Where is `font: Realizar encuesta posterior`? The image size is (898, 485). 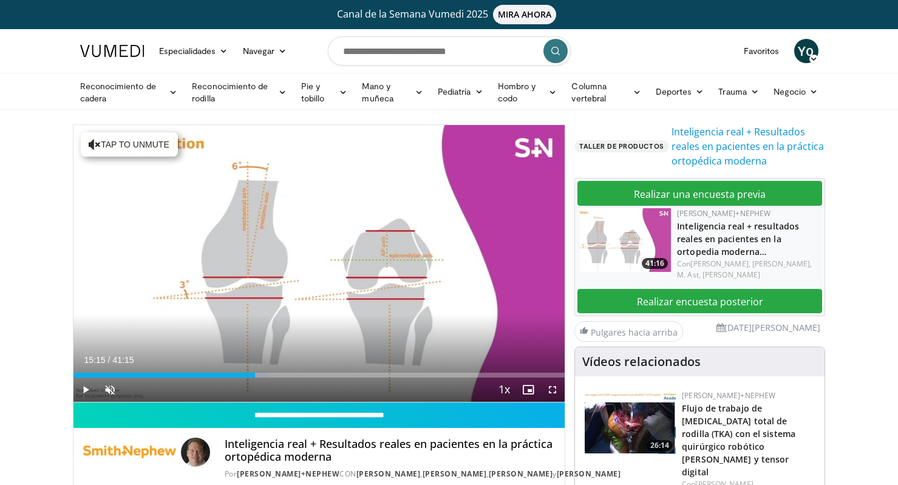 font: Realizar encuesta posterior is located at coordinates (700, 302).